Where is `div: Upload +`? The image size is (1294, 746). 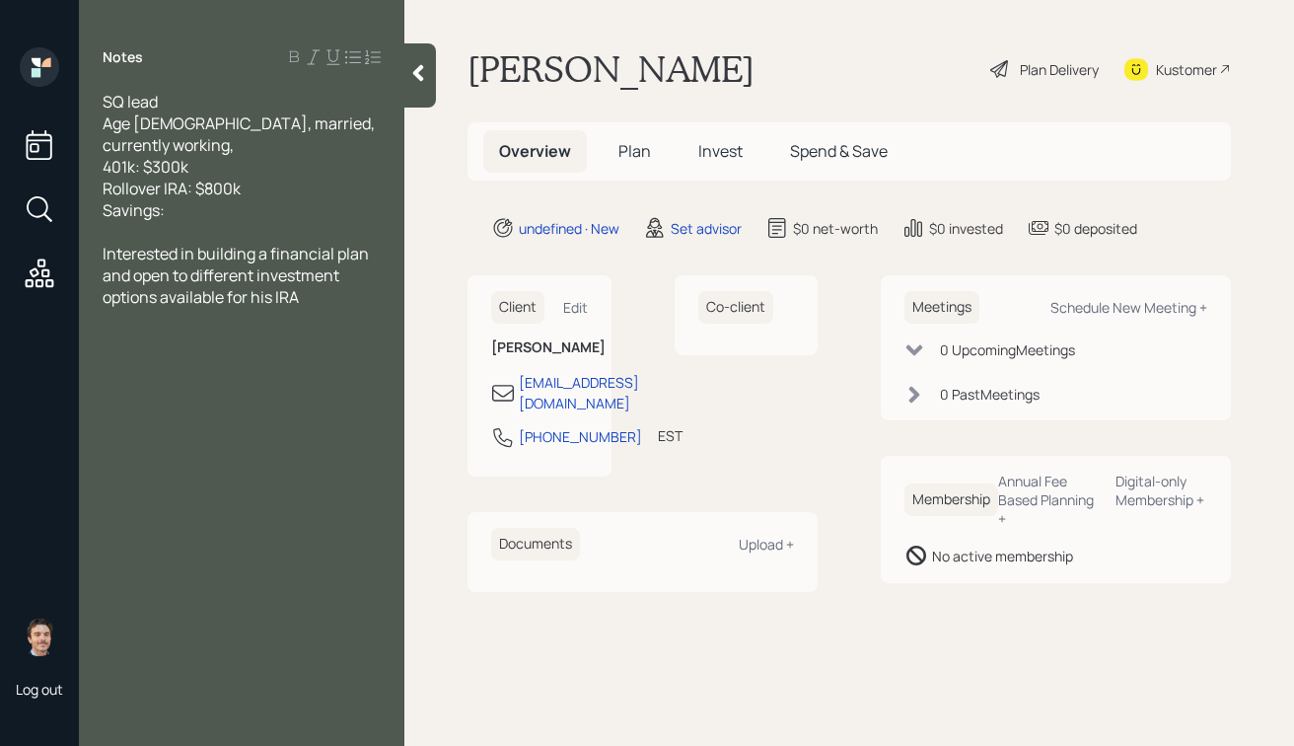
div: Upload + is located at coordinates (767, 544).